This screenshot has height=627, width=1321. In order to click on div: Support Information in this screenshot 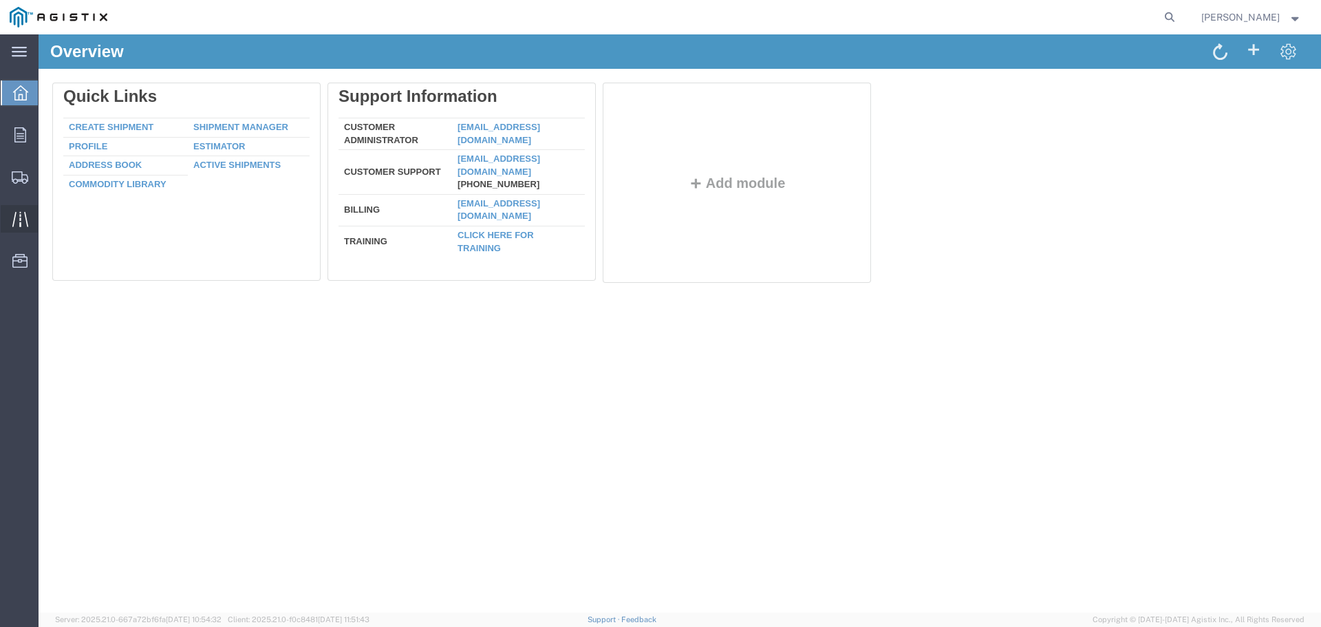, I will do `click(423, 62)`.